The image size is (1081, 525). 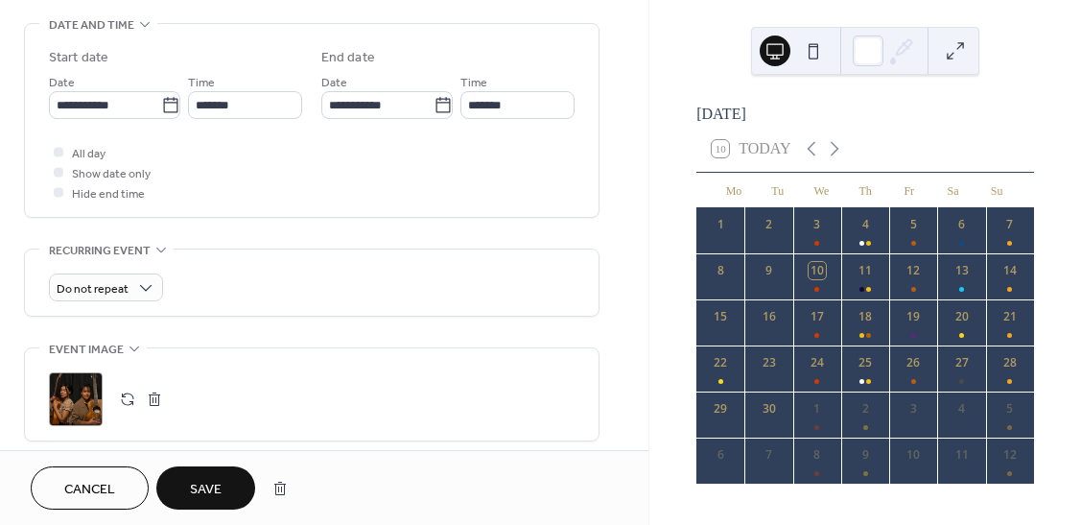 I want to click on div: 13, so click(x=962, y=271).